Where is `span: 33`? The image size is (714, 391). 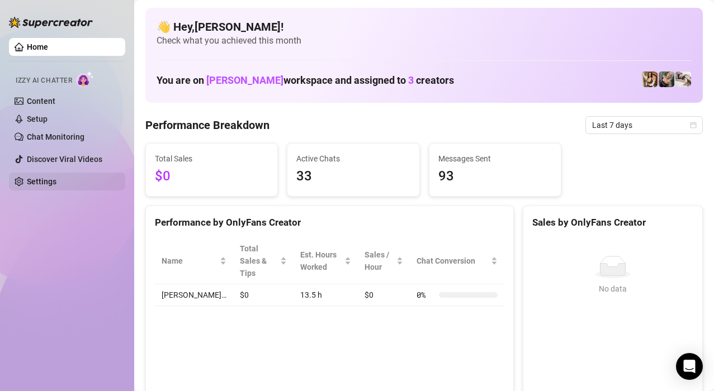
span: 33 is located at coordinates (353, 177).